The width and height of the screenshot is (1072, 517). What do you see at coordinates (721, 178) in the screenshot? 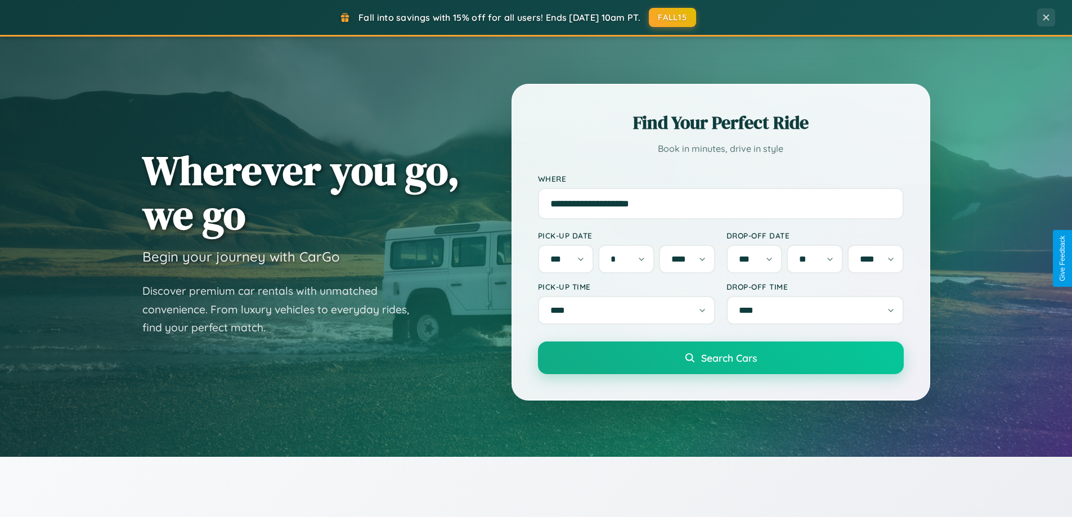
I see `label: Where` at bounding box center [721, 178].